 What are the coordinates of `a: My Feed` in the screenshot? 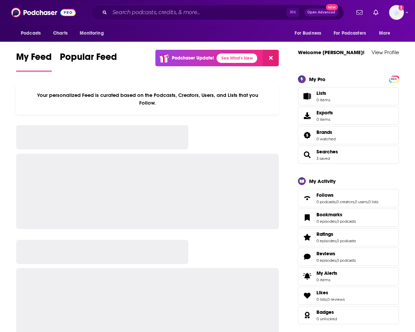 It's located at (34, 61).